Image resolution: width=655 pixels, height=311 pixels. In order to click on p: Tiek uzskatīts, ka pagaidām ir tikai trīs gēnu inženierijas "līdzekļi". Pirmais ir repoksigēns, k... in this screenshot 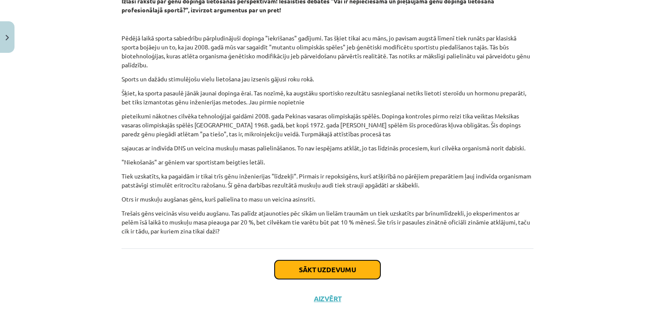, I will do `click(327, 181)`.